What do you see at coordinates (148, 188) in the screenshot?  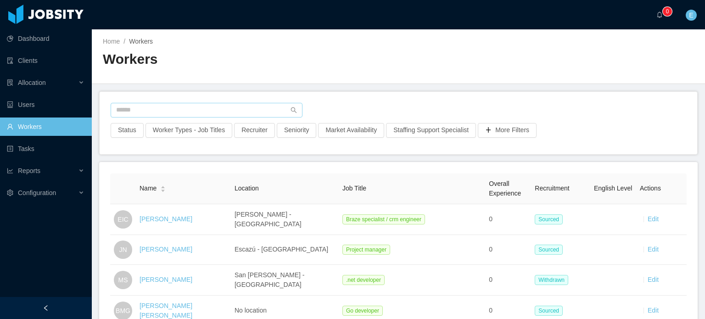 I see `span: Name` at bounding box center [148, 188].